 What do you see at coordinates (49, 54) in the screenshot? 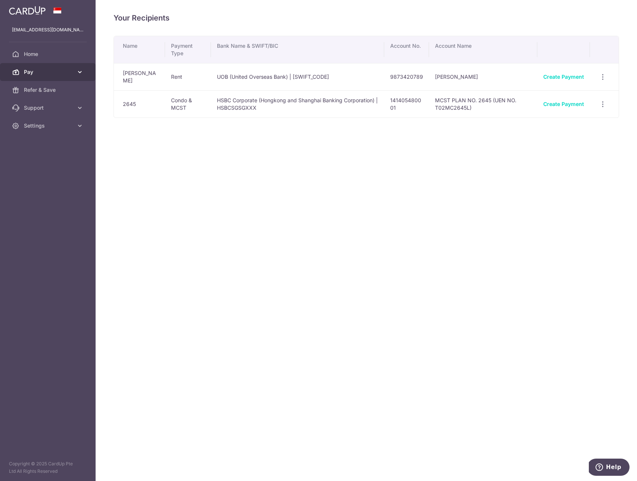
I see `span: Home` at bounding box center [49, 54].